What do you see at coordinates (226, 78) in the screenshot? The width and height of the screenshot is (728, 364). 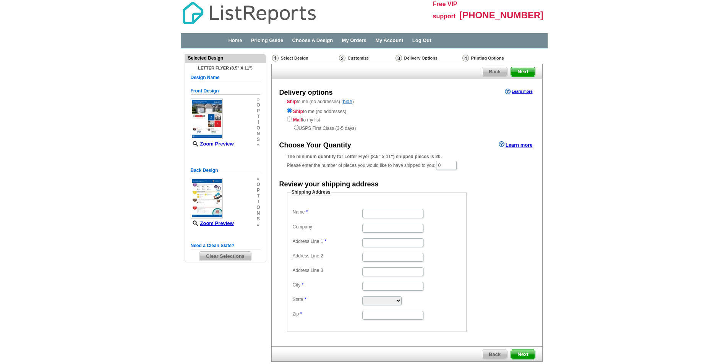 I see `h5: Design Name` at bounding box center [226, 78].